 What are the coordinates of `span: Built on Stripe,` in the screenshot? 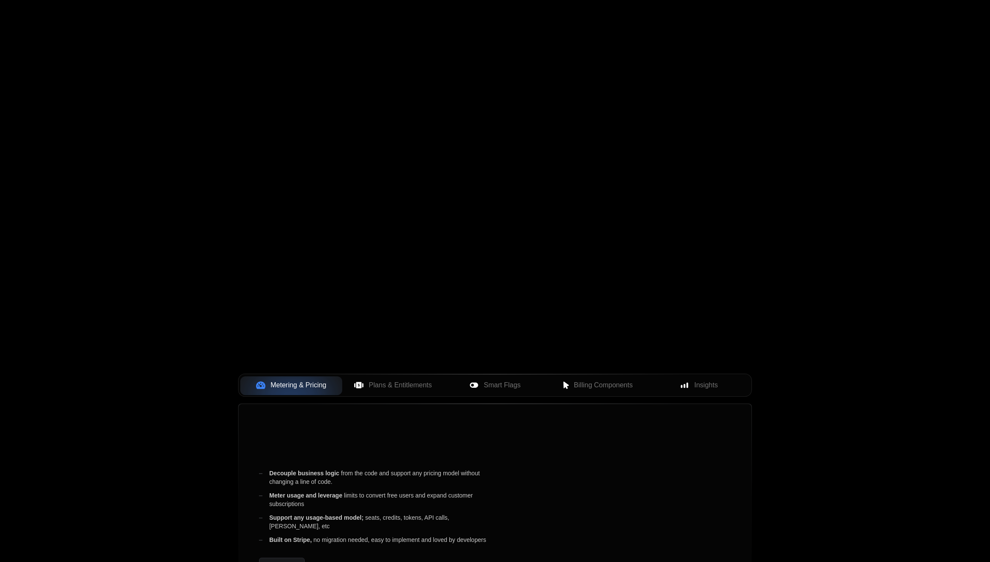 It's located at (291, 539).